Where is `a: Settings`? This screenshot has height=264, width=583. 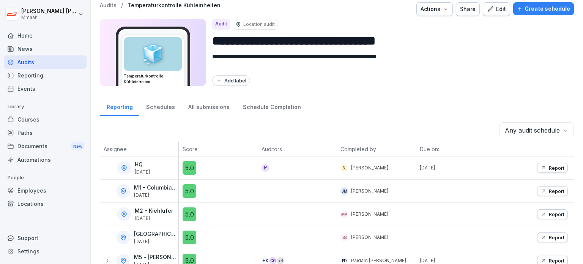 a: Settings is located at coordinates (45, 251).